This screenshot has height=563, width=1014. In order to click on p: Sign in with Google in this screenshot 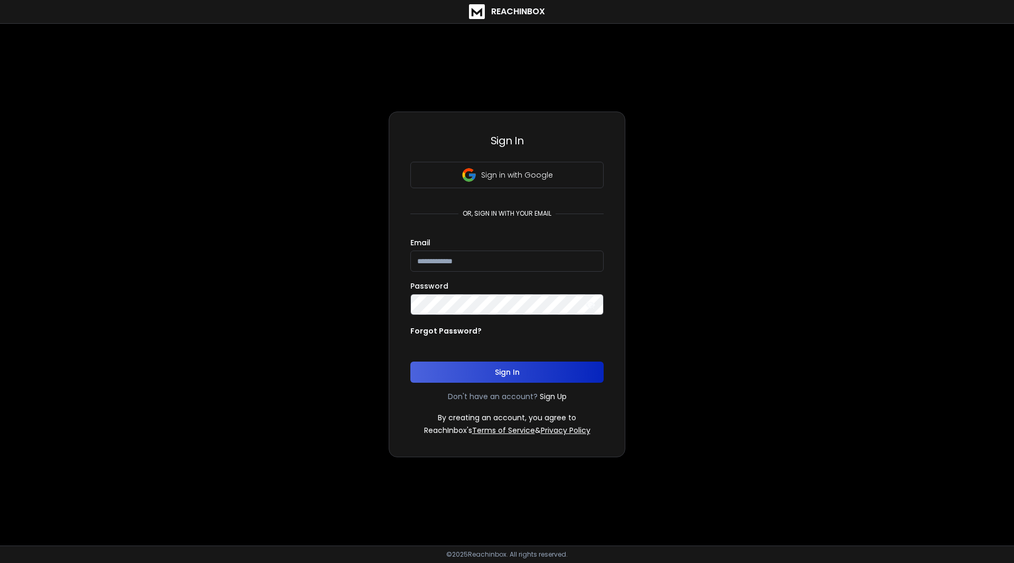, I will do `click(517, 175)`.